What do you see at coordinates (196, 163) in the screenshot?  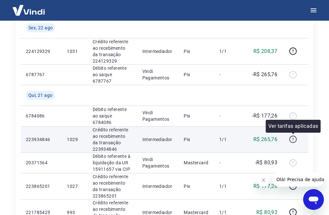 I see `p: Mastercard` at bounding box center [196, 163].